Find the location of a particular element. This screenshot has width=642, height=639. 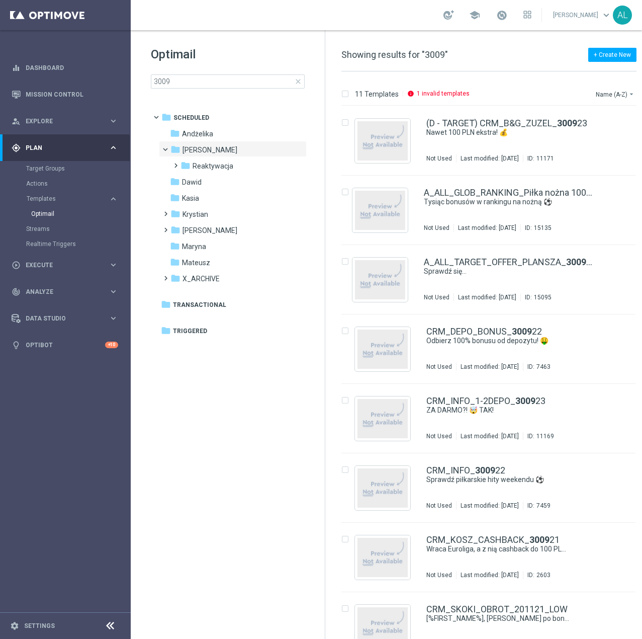

i: equalizer is located at coordinates (16, 68).